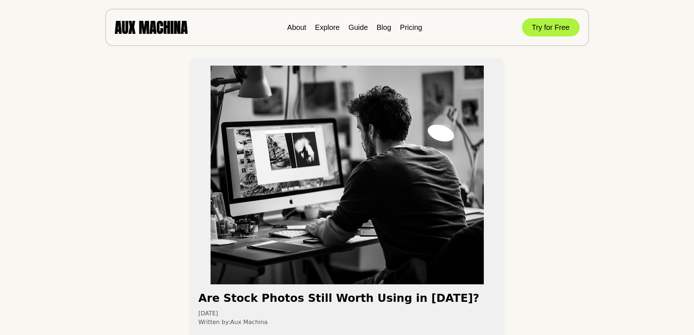 This screenshot has height=335, width=694. Describe the element at coordinates (347, 175) in the screenshot. I see `img: crojasl_working_in_his_design_studio_his_face_is_not_visible_bl_5b60f91e-e09f-4a5d-b3c8-155ac8541...` at that location.